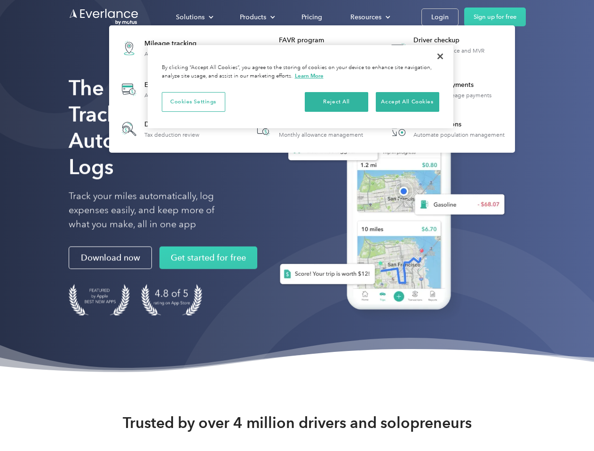  I want to click on div: Privacy, so click(300, 87).